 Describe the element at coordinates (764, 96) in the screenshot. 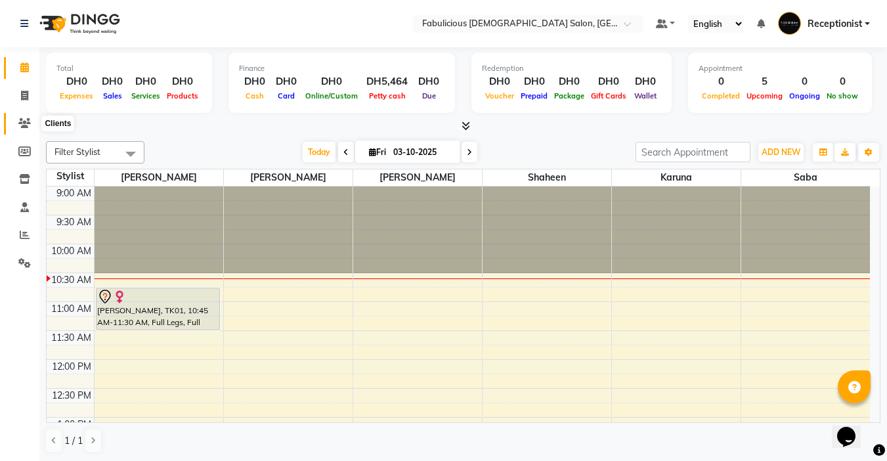

I see `span: Upcoming` at that location.